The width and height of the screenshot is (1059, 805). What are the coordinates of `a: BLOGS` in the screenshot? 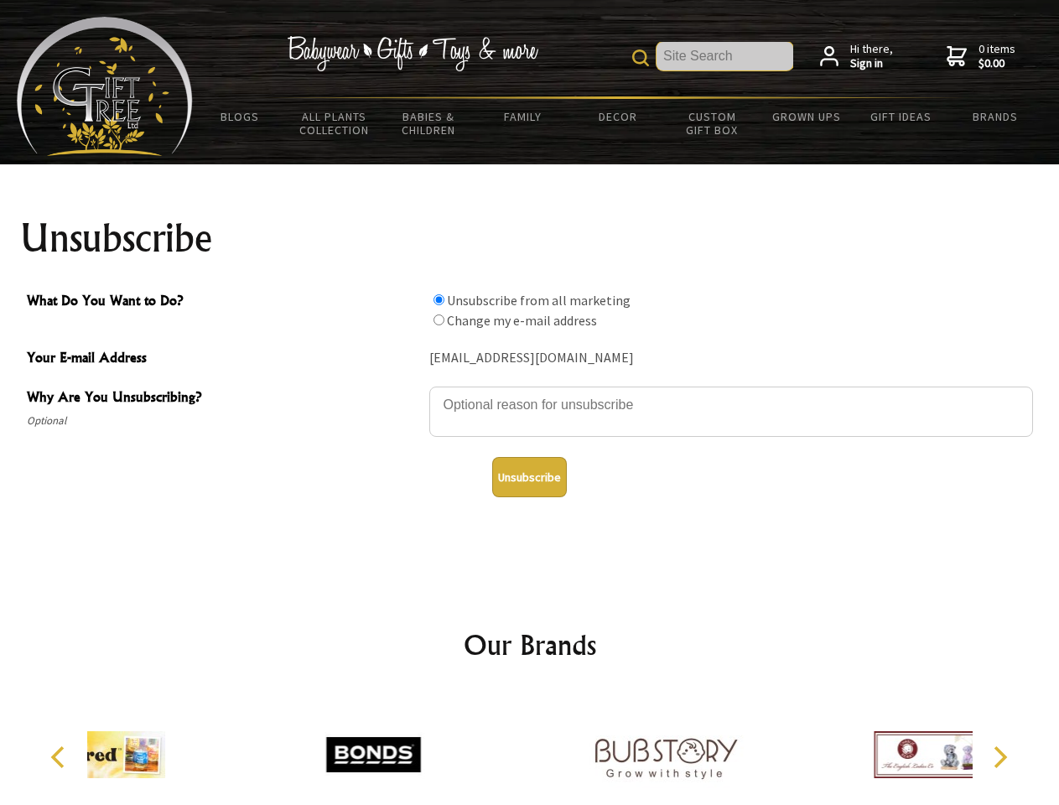 It's located at (240, 117).